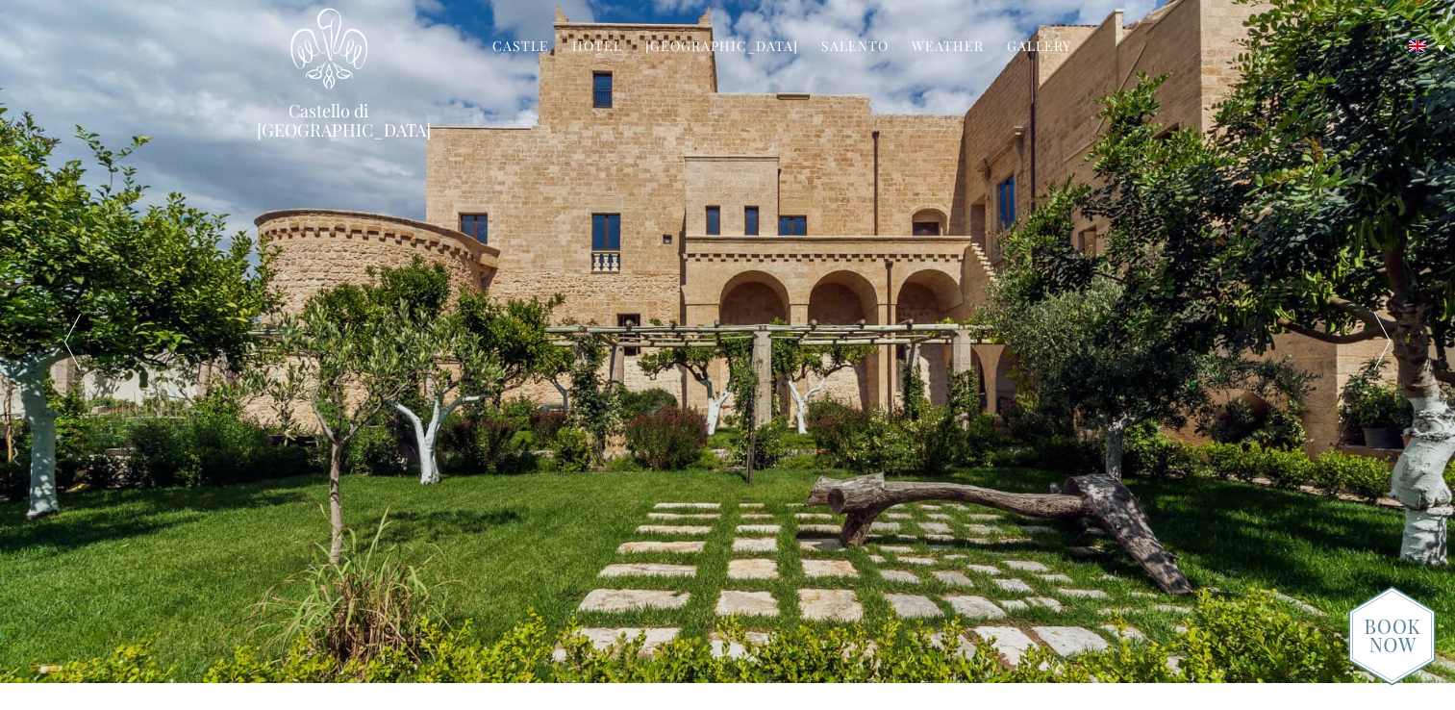 The width and height of the screenshot is (1455, 710). I want to click on a: Salento, so click(855, 47).